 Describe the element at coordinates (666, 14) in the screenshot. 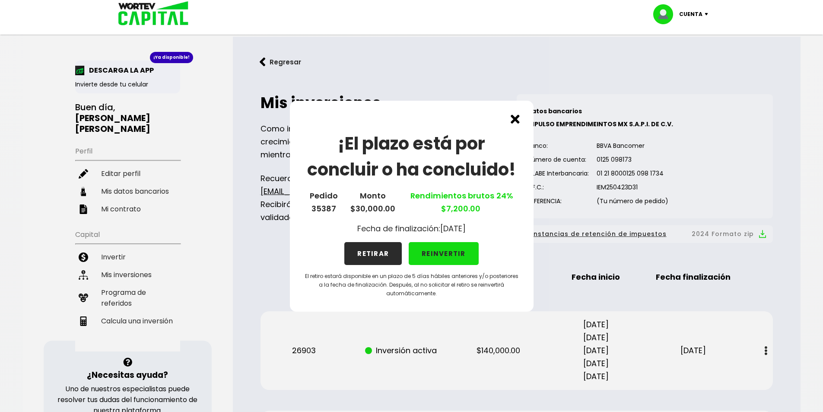

I see `img: profile-image` at that location.